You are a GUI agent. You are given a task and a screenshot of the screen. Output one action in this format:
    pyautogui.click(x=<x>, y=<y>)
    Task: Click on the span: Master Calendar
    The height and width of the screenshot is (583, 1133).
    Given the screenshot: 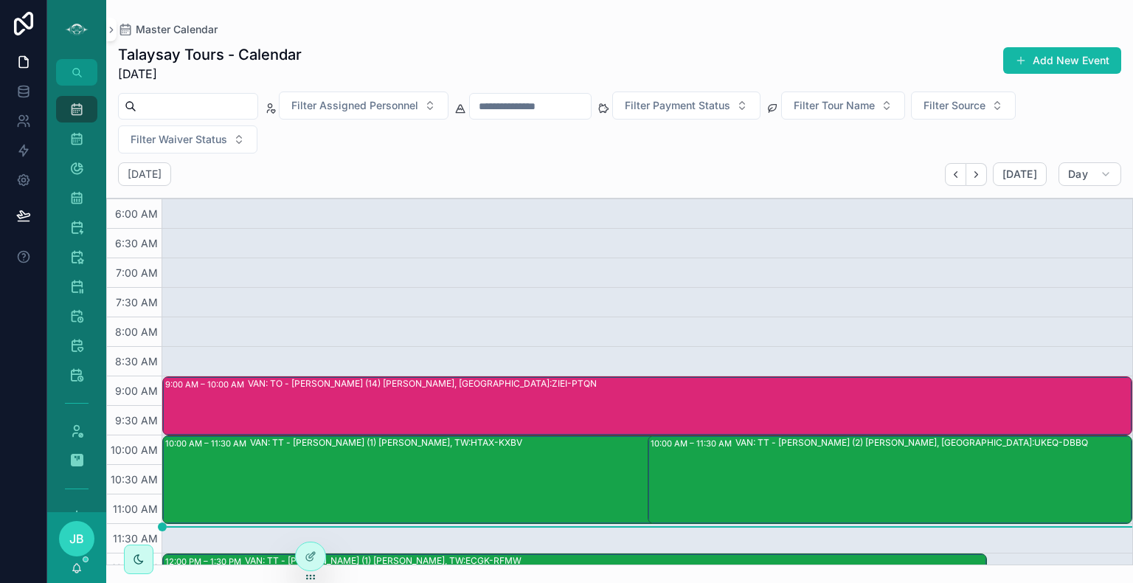 What is the action you would take?
    pyautogui.click(x=176, y=30)
    